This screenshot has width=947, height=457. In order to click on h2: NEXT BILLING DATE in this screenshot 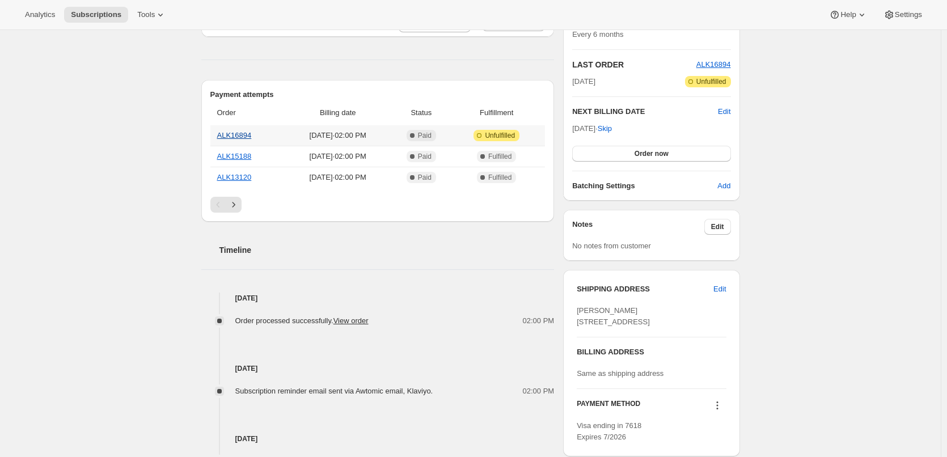, I will do `click(644, 112)`.